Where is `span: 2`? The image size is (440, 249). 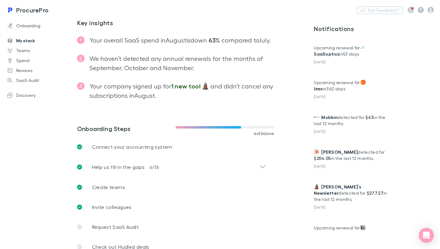 span: 2 is located at coordinates (81, 58).